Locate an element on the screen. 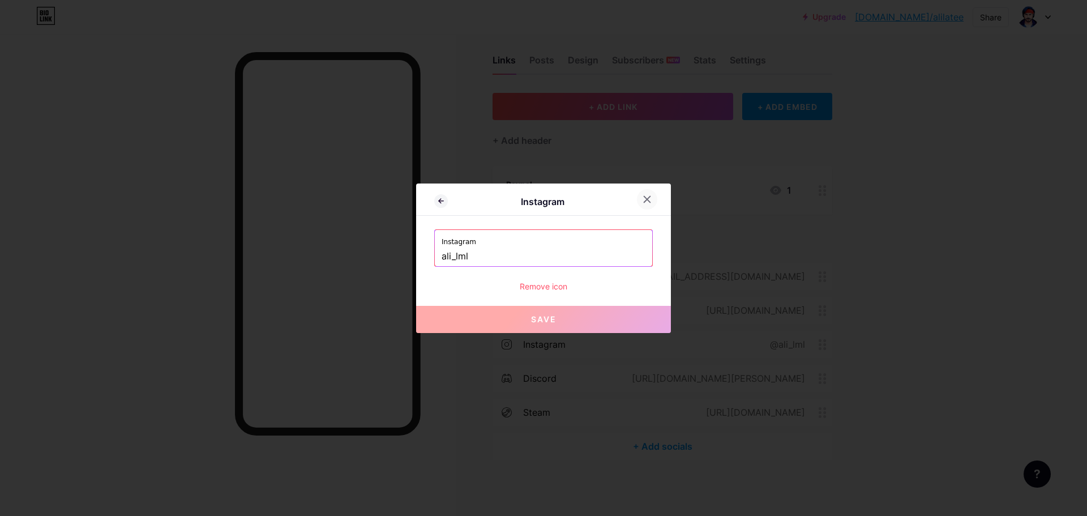 The width and height of the screenshot is (1087, 516). span: Save is located at coordinates (543, 319).